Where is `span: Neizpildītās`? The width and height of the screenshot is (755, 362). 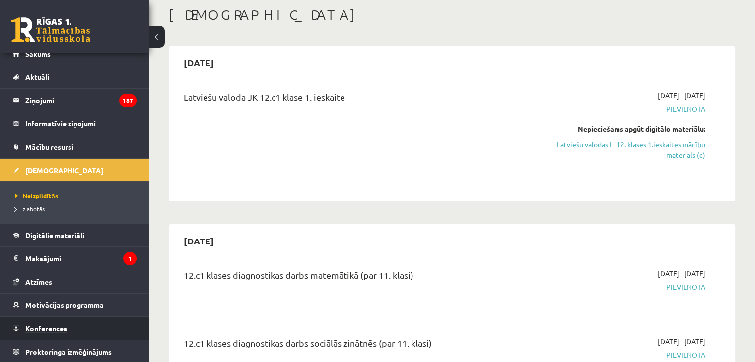 span: Neizpildītās is located at coordinates (36, 196).